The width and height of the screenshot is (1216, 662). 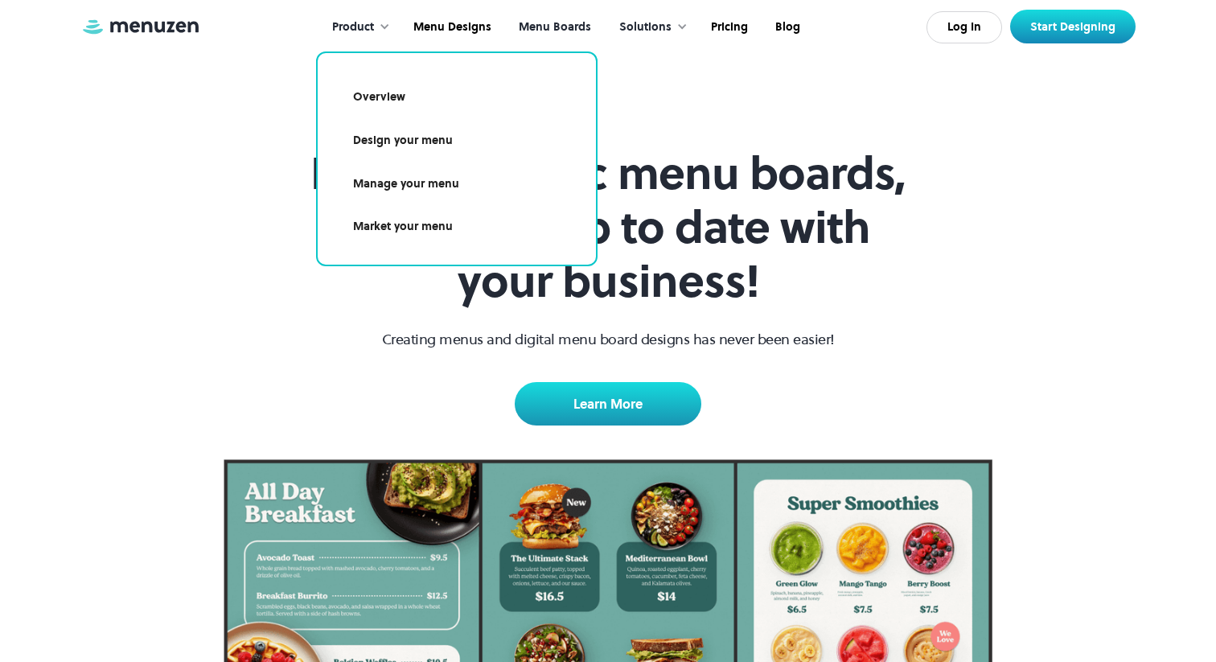 What do you see at coordinates (608, 404) in the screenshot?
I see `a: Learn More` at bounding box center [608, 404].